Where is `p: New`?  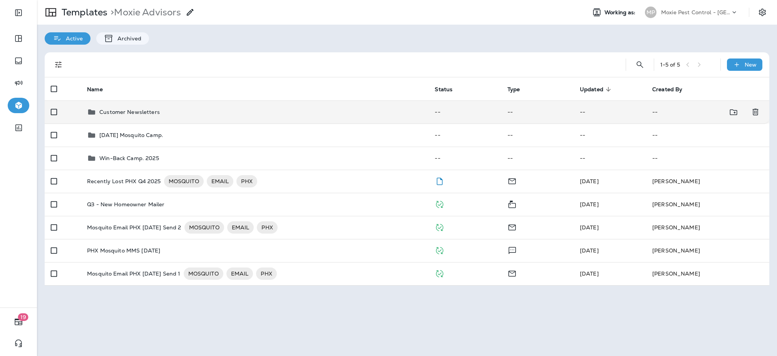 p: New is located at coordinates (750, 65).